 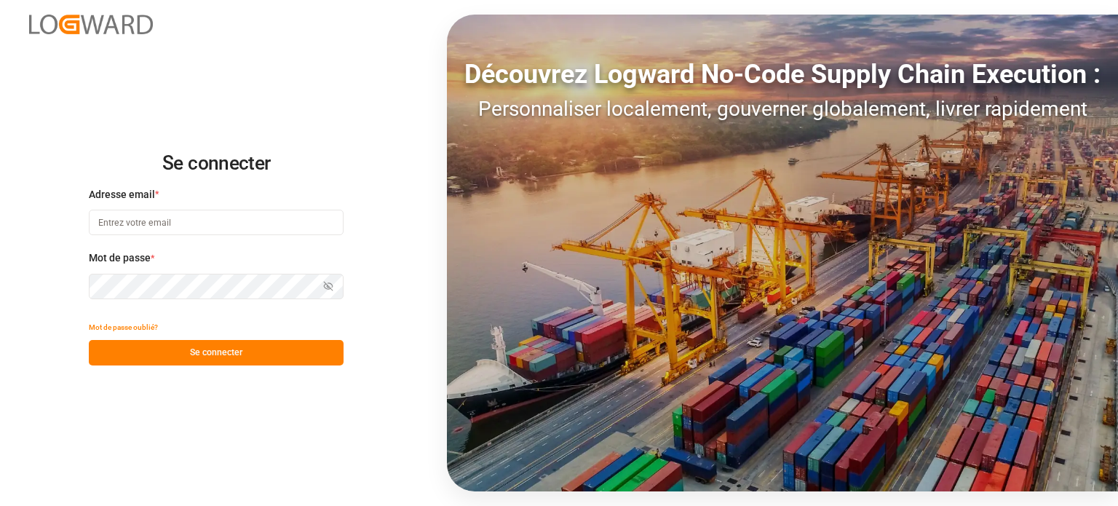 I want to click on img: Logward_new_orange.png, so click(x=91, y=24).